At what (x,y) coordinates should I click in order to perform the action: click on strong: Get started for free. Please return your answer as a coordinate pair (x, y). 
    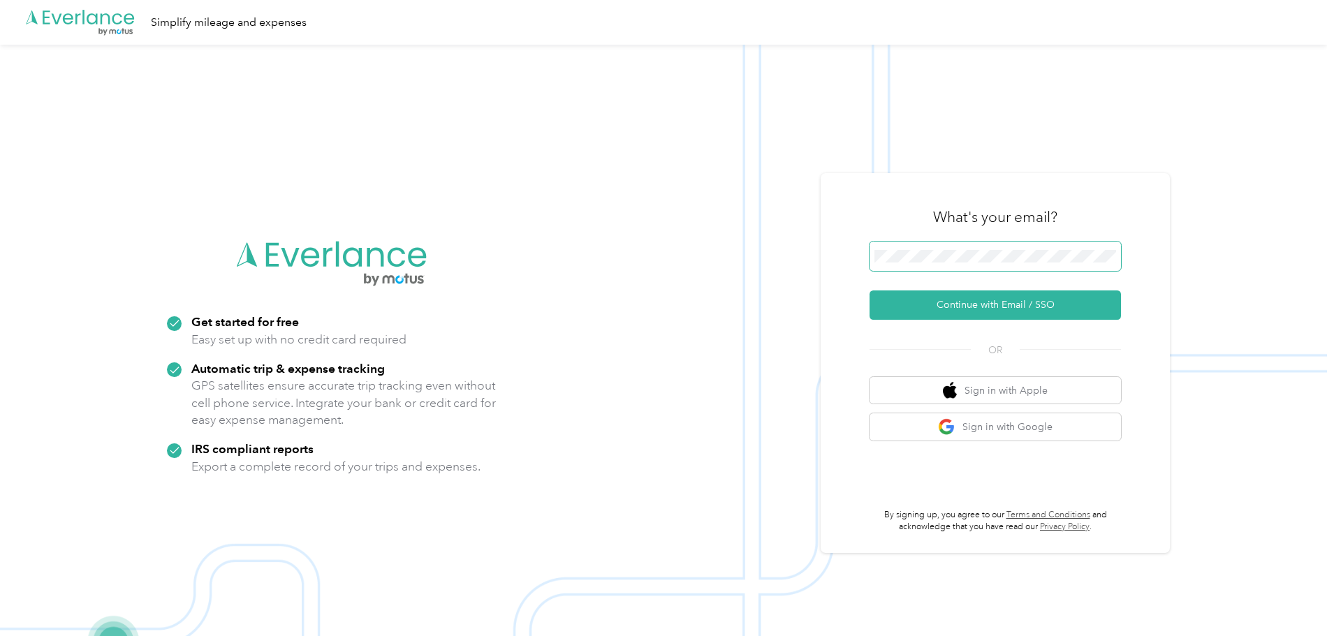
    Looking at the image, I should click on (245, 321).